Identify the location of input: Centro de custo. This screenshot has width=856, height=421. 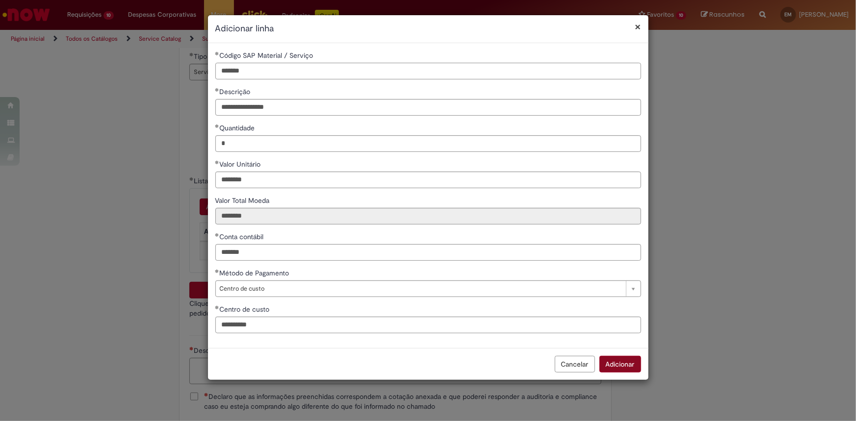
(428, 325).